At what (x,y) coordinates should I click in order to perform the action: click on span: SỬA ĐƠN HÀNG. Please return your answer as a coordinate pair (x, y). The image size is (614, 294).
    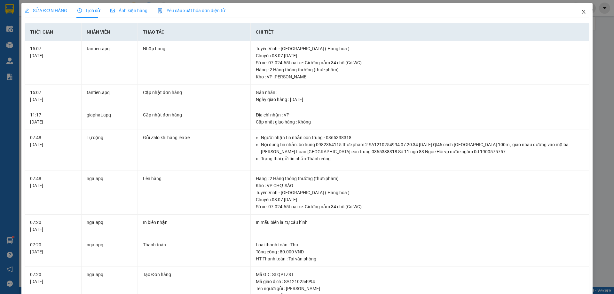
    Looking at the image, I should click on (46, 11).